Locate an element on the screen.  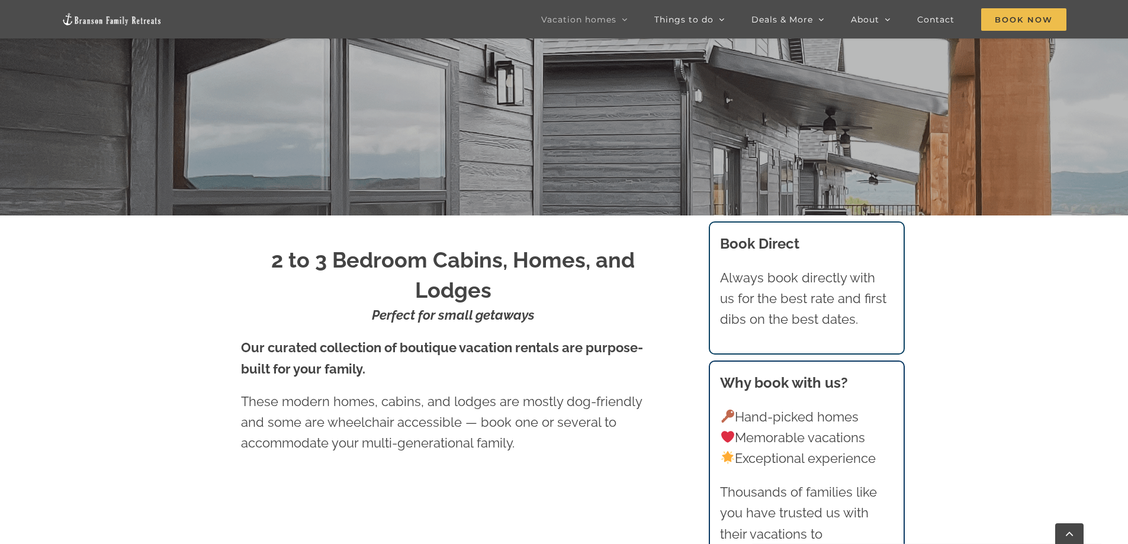
h3: Why book with us? is located at coordinates (806, 383).